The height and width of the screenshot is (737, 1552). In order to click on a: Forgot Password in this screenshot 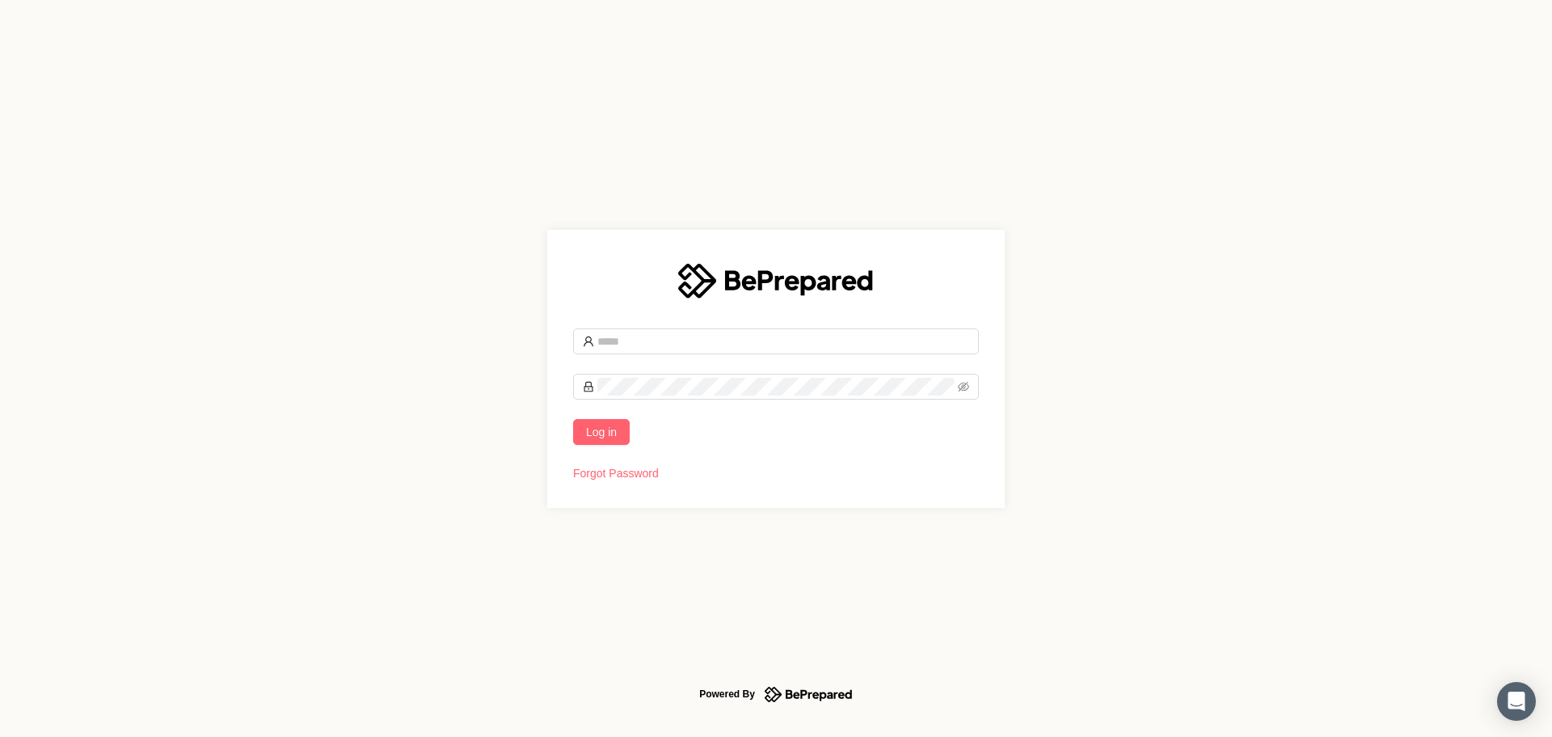, I will do `click(616, 473)`.